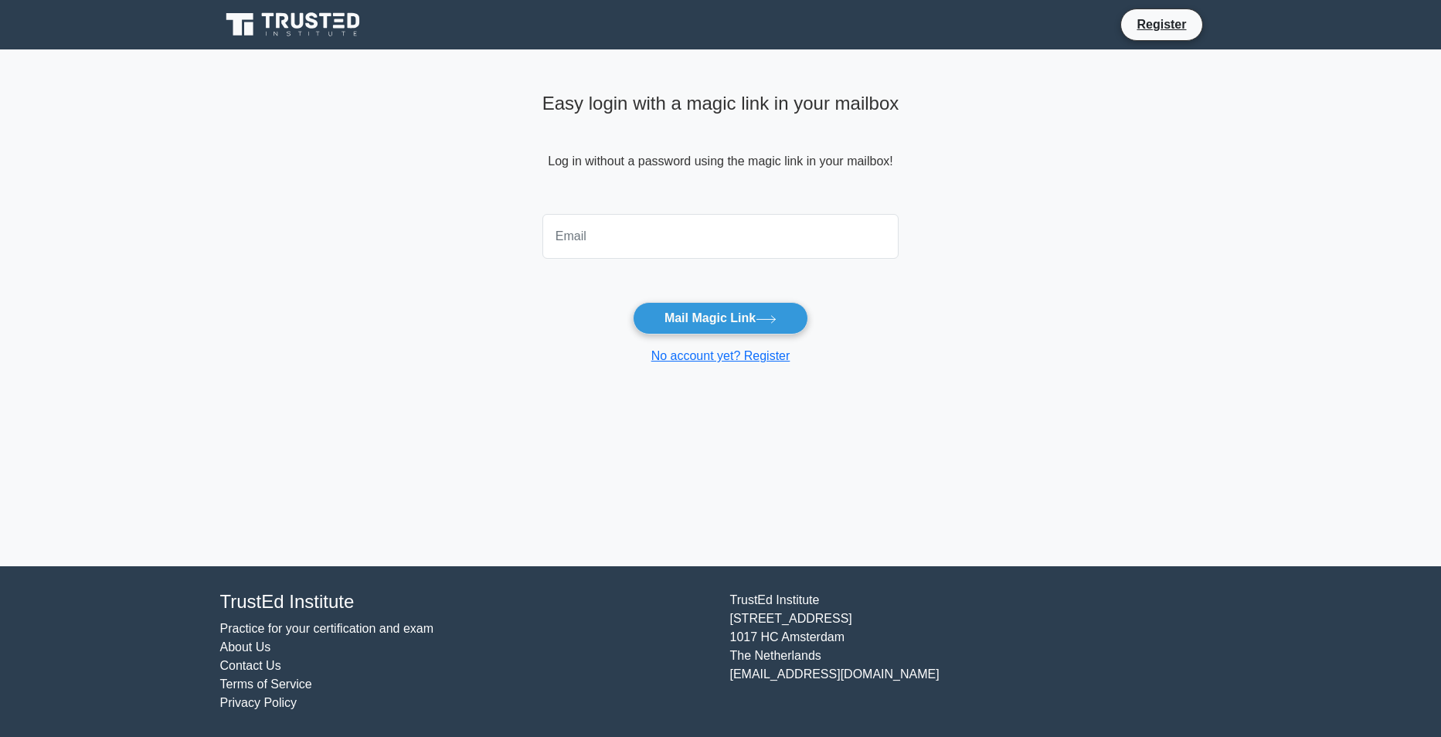 This screenshot has width=1441, height=737. Describe the element at coordinates (246, 647) in the screenshot. I see `a: About Us` at that location.